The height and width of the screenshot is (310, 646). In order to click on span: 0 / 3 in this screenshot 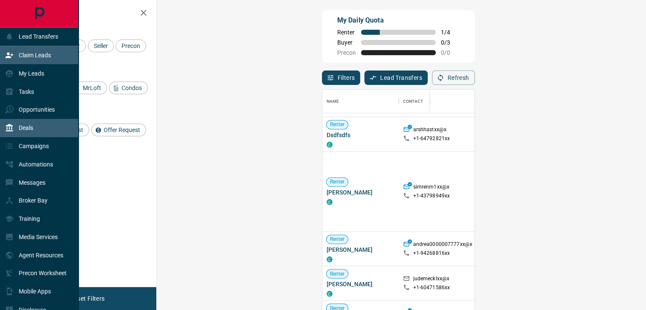, I will do `click(450, 42)`.